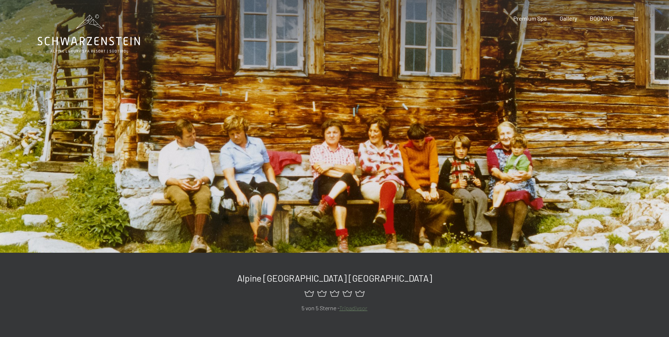 The height and width of the screenshot is (337, 669). What do you see at coordinates (353, 308) in the screenshot?
I see `a: Tripadivsor` at bounding box center [353, 308].